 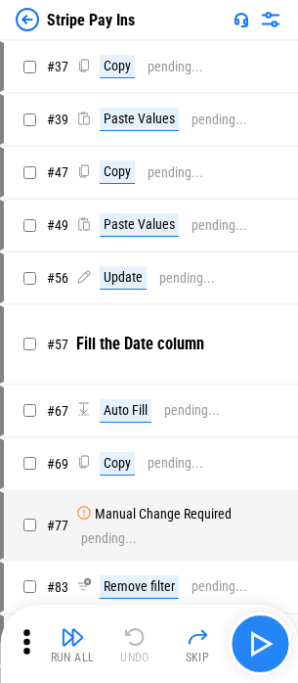 What do you see at coordinates (139, 587) in the screenshot?
I see `div: Remove filter` at bounding box center [139, 587].